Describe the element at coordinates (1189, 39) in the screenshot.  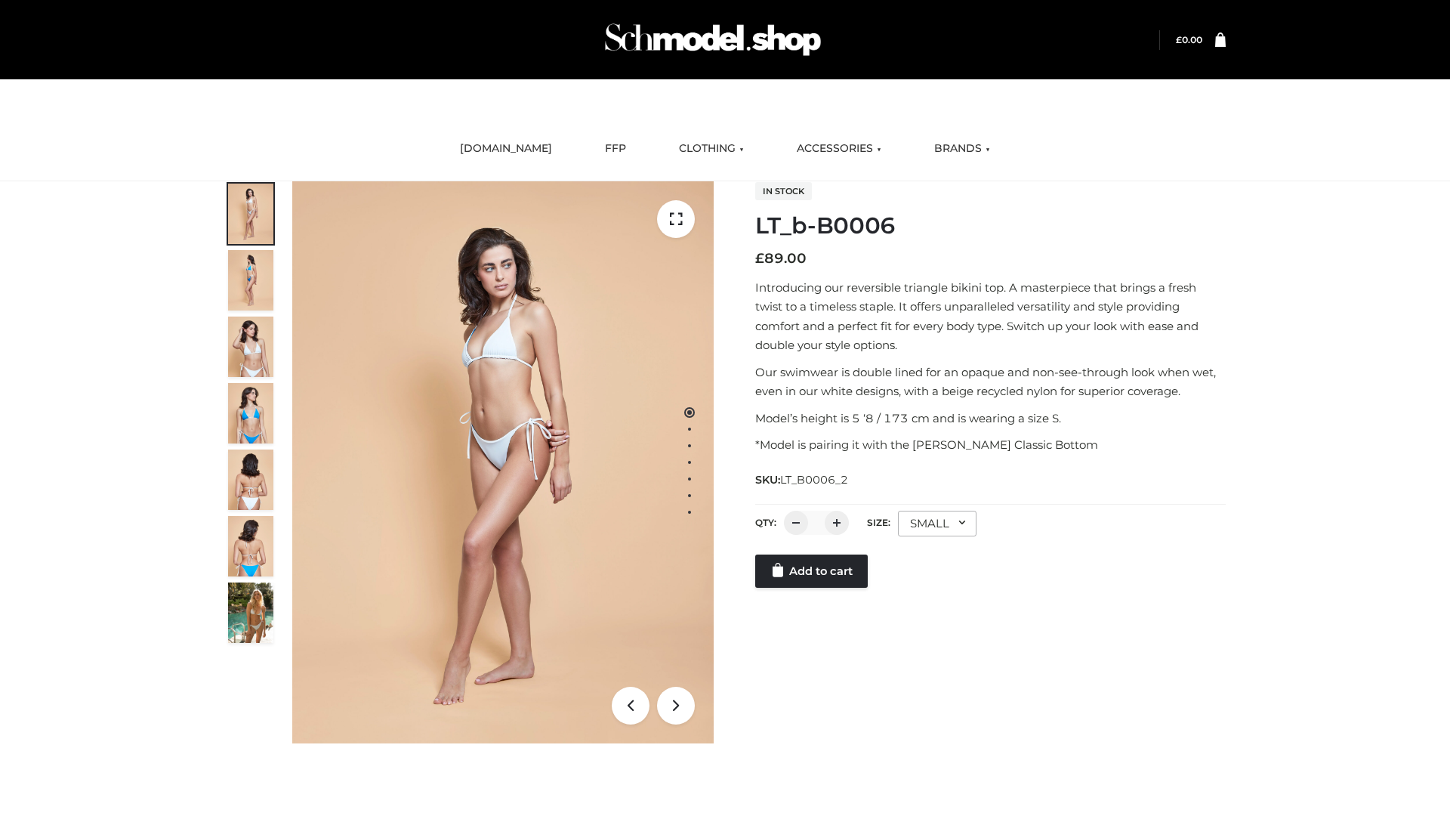
I see `a: £0.00` at that location.